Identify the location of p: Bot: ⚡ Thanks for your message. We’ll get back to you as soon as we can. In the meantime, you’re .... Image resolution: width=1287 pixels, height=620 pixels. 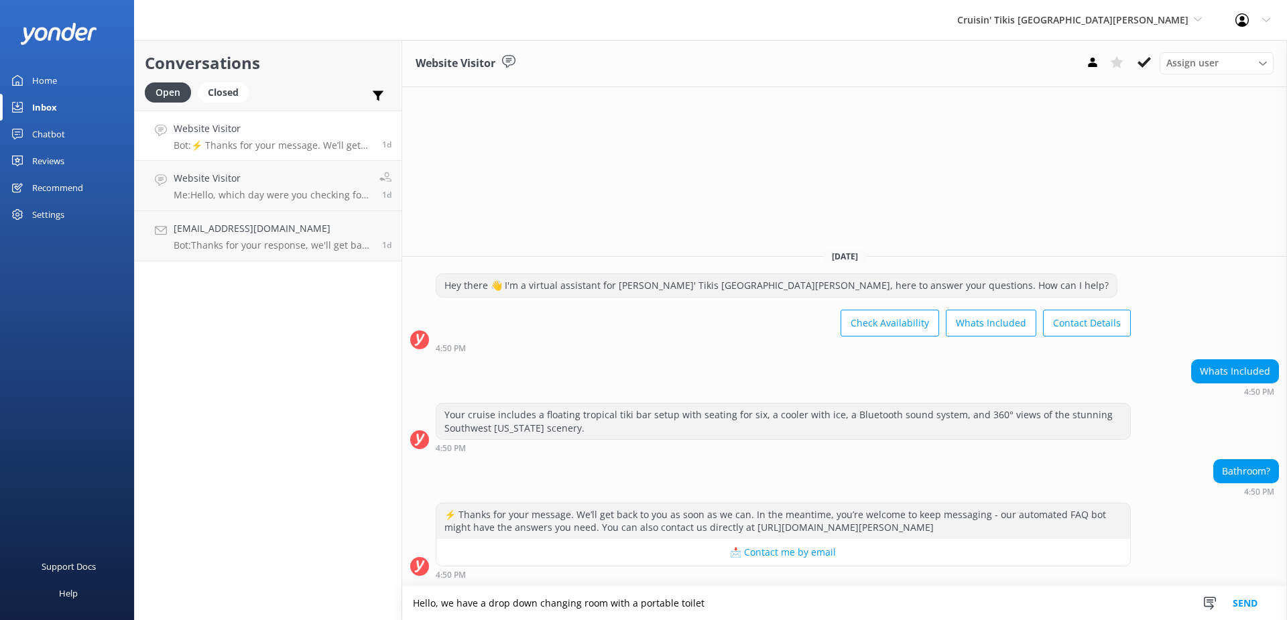
(273, 145).